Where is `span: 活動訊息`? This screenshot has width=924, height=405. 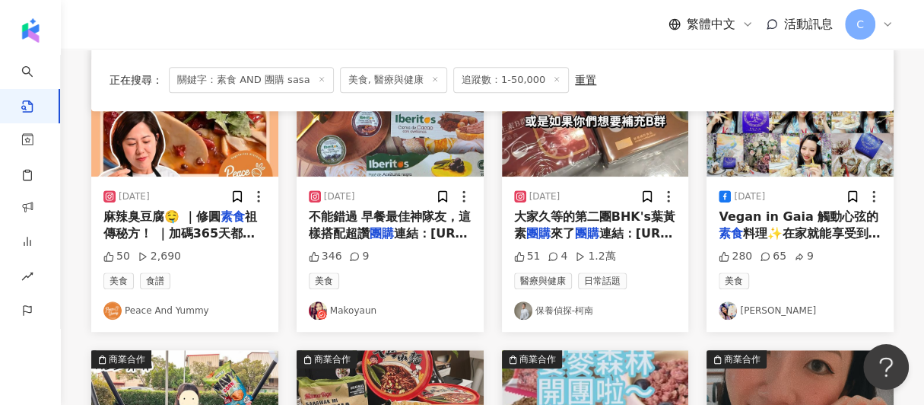
span: 活動訊息 is located at coordinates (809, 24).